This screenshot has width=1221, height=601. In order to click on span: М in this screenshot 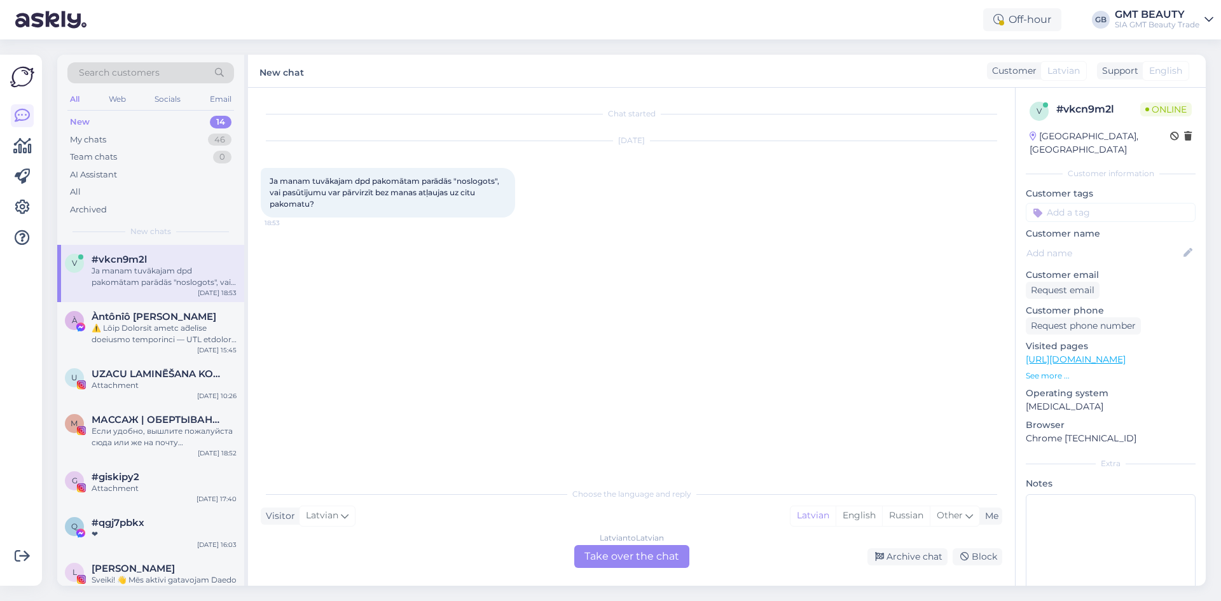, I will do `click(74, 423)`.